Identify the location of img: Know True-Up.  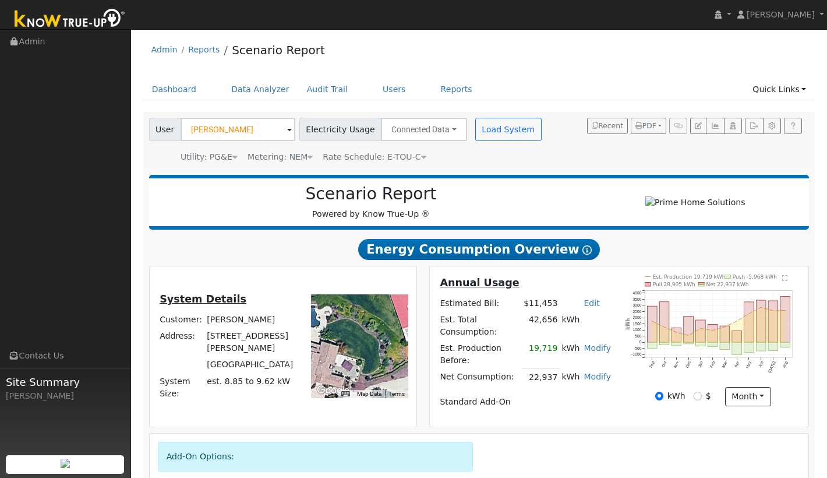
(70, 19).